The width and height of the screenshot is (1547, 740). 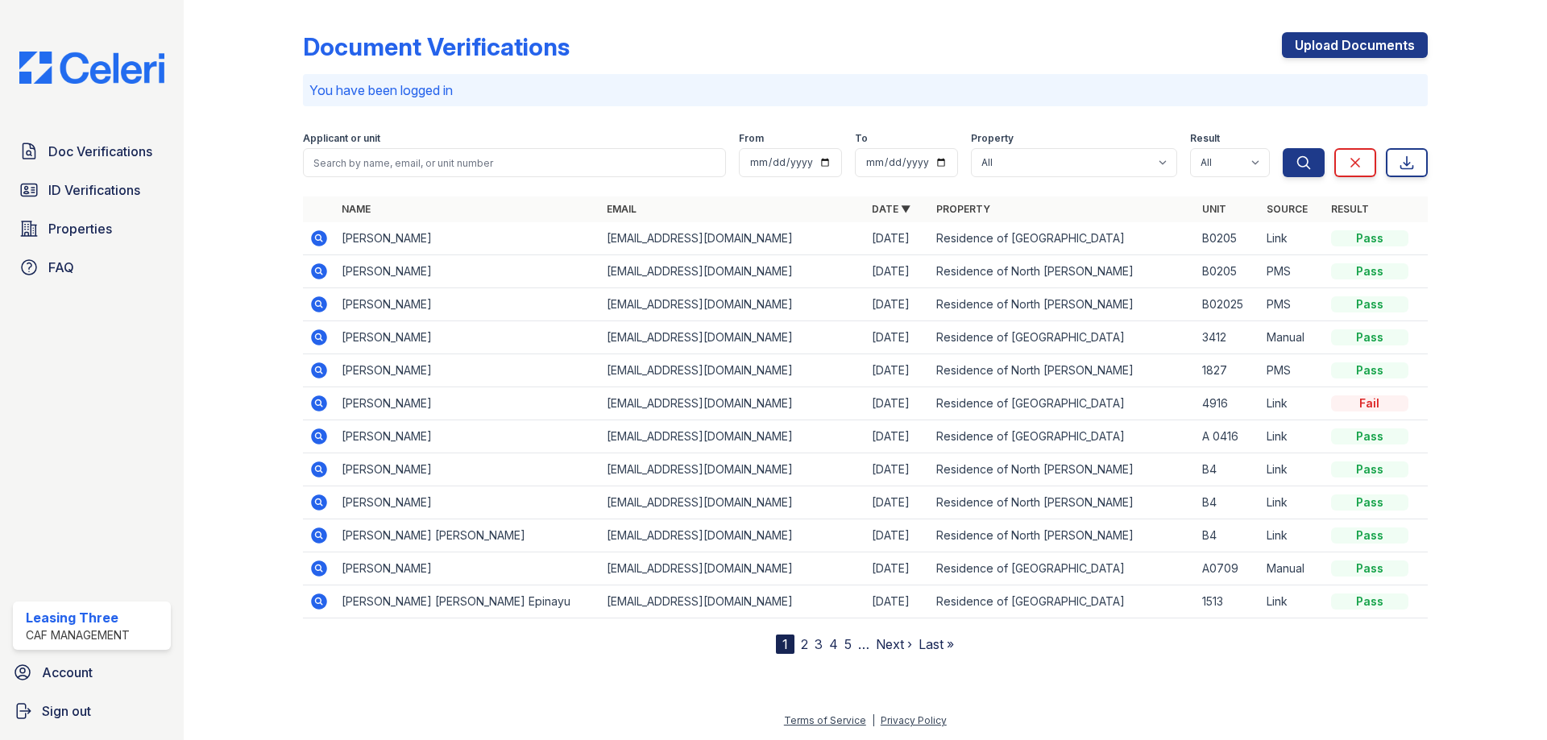 What do you see at coordinates (92, 267) in the screenshot?
I see `a: FAQ` at bounding box center [92, 267].